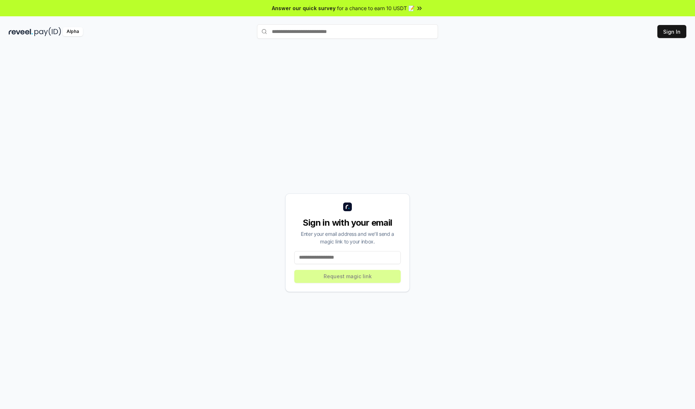 This screenshot has width=695, height=409. What do you see at coordinates (348, 238) in the screenshot?
I see `div: Enter your email address and we’ll send a magic link to your inbox.` at bounding box center [348, 238].